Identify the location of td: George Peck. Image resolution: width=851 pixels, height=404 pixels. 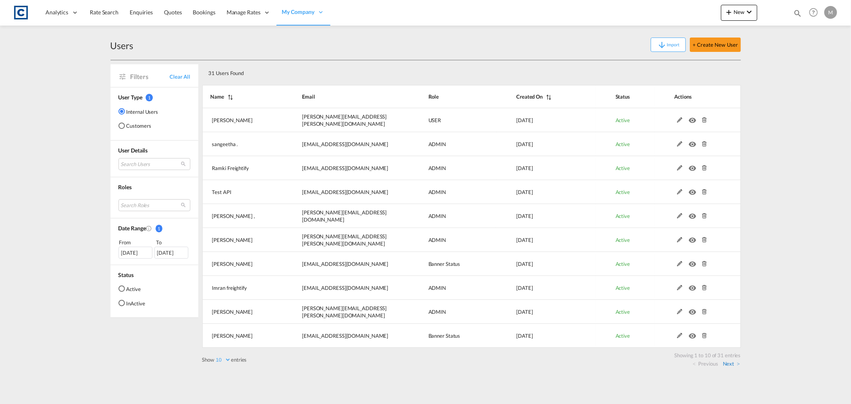
(242, 240).